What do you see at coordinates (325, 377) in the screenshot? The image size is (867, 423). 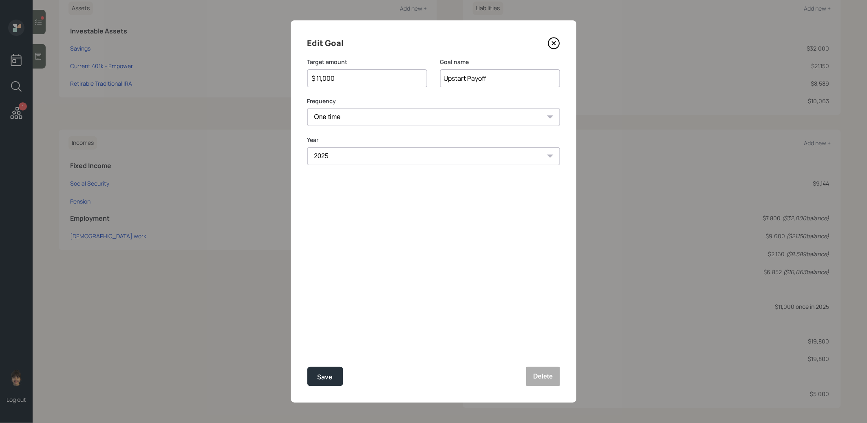 I see `div: Save` at bounding box center [325, 377].